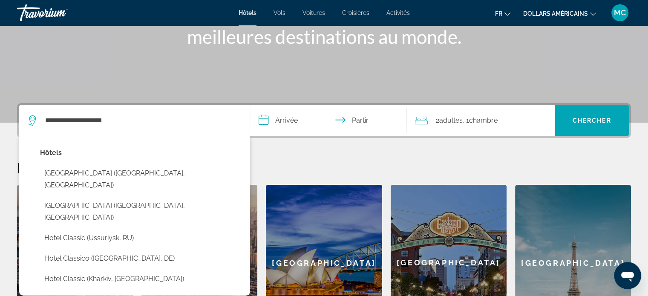  What do you see at coordinates (279, 13) in the screenshot?
I see `a: Vols` at bounding box center [279, 13].